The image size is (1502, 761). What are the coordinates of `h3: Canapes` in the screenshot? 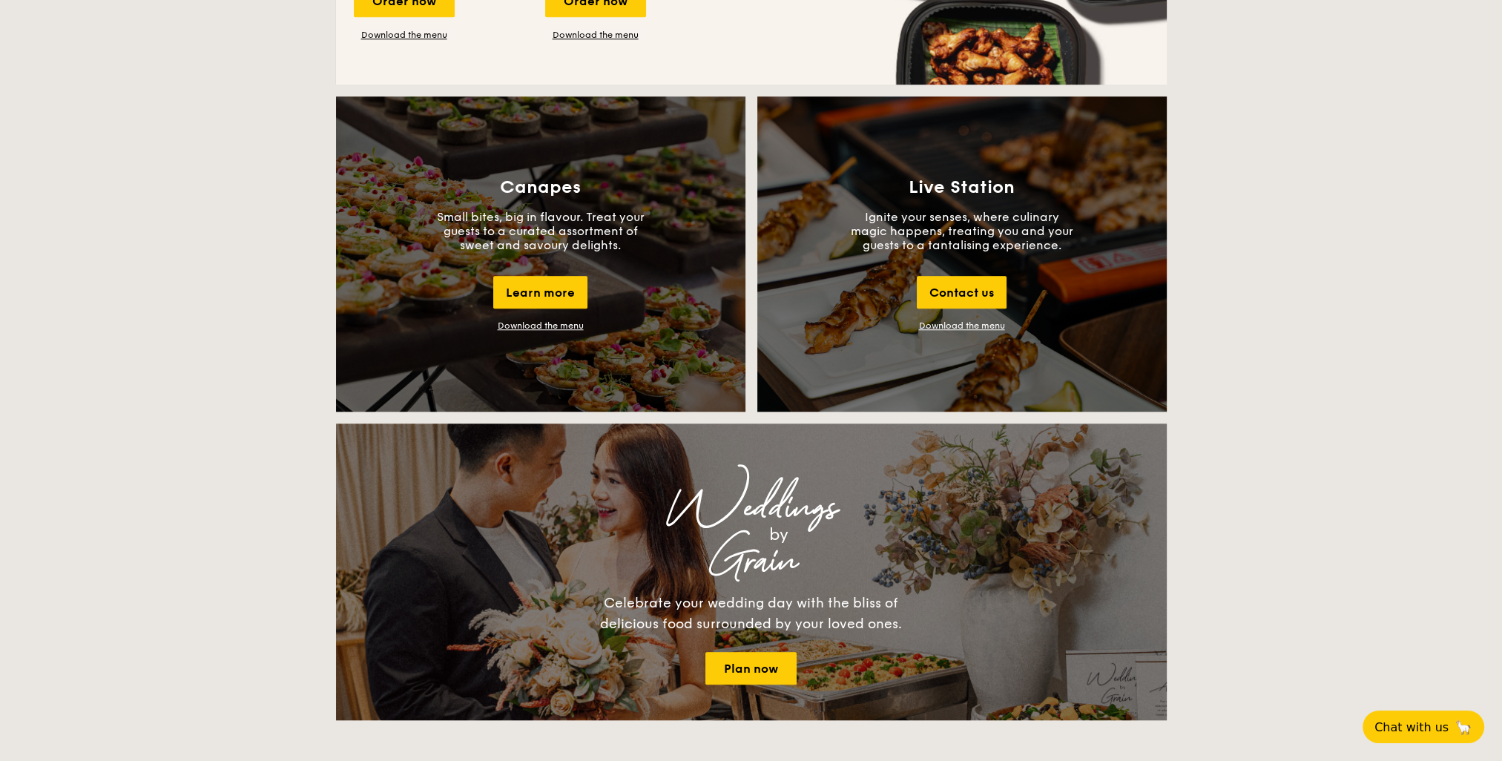 It's located at (540, 188).